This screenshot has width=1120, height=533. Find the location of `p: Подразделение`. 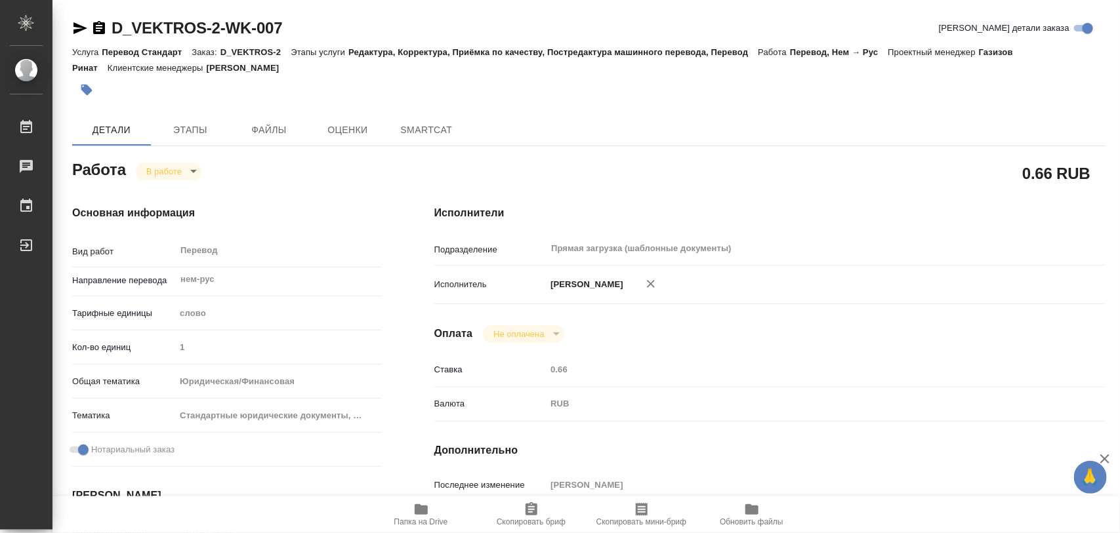

p: Подразделение is located at coordinates (490, 250).